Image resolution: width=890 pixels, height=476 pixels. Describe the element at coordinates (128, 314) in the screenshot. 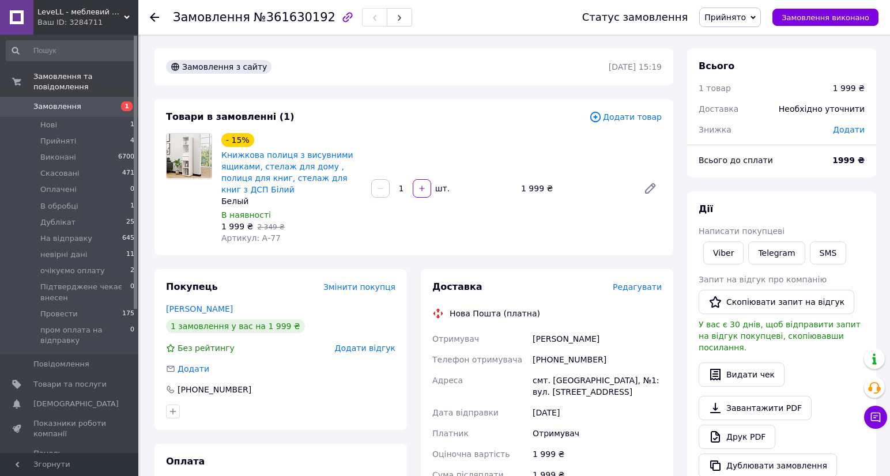

I see `span: 175` at that location.